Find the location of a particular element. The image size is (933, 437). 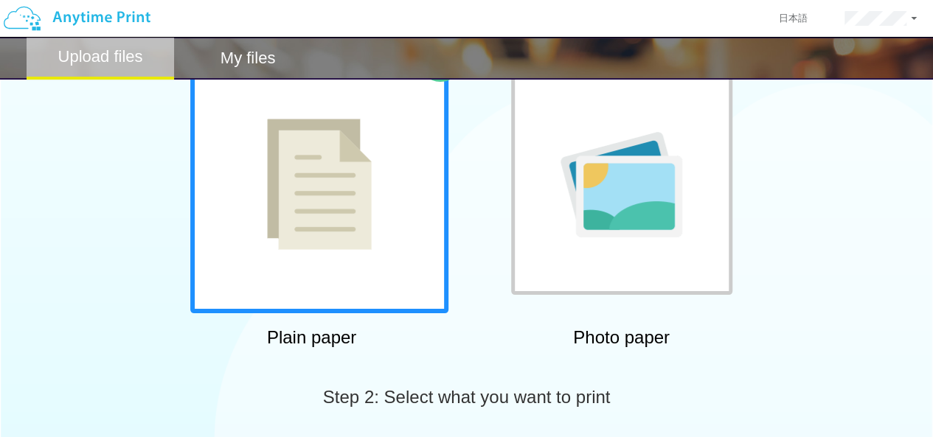

h2: Photo paper is located at coordinates (621, 338).